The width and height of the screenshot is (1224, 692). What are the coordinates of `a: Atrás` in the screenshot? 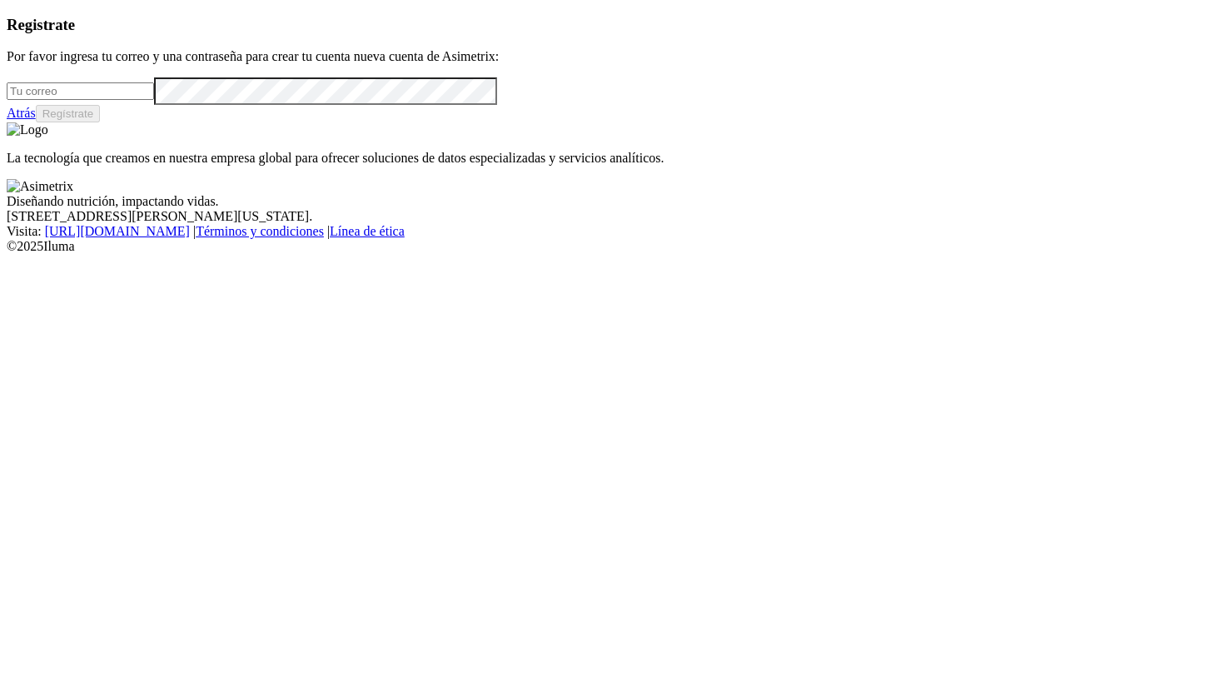 It's located at (21, 112).